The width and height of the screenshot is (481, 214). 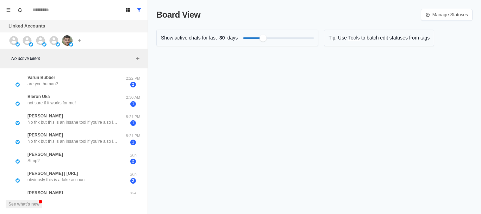 I want to click on a: Tools, so click(x=354, y=38).